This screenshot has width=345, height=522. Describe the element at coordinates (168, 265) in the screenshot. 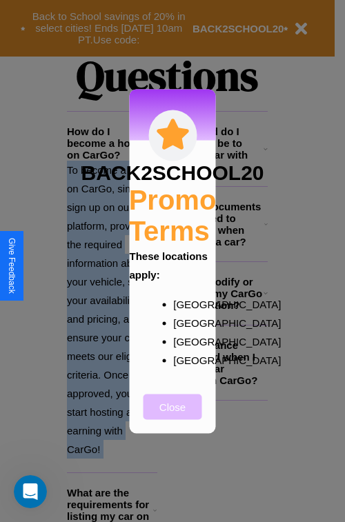

I see `b: These locations apply:` at that location.